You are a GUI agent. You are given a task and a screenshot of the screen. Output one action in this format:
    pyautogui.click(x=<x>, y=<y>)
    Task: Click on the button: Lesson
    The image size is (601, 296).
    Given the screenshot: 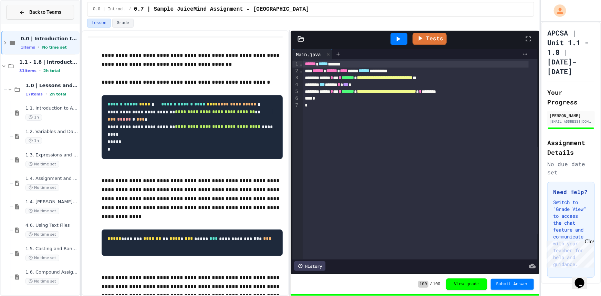 What is the action you would take?
    pyautogui.click(x=99, y=23)
    